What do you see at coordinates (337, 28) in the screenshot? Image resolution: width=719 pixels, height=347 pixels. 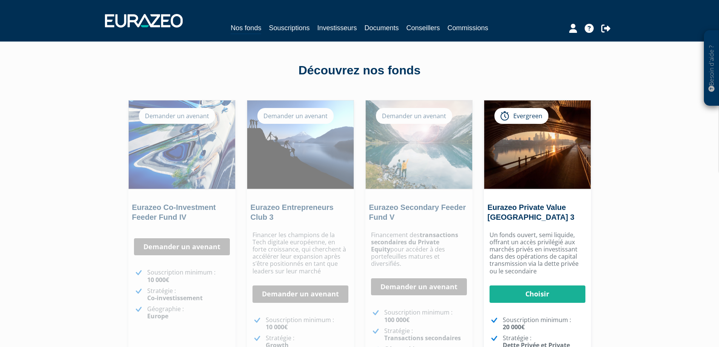 I see `a: Investisseurs` at bounding box center [337, 28].